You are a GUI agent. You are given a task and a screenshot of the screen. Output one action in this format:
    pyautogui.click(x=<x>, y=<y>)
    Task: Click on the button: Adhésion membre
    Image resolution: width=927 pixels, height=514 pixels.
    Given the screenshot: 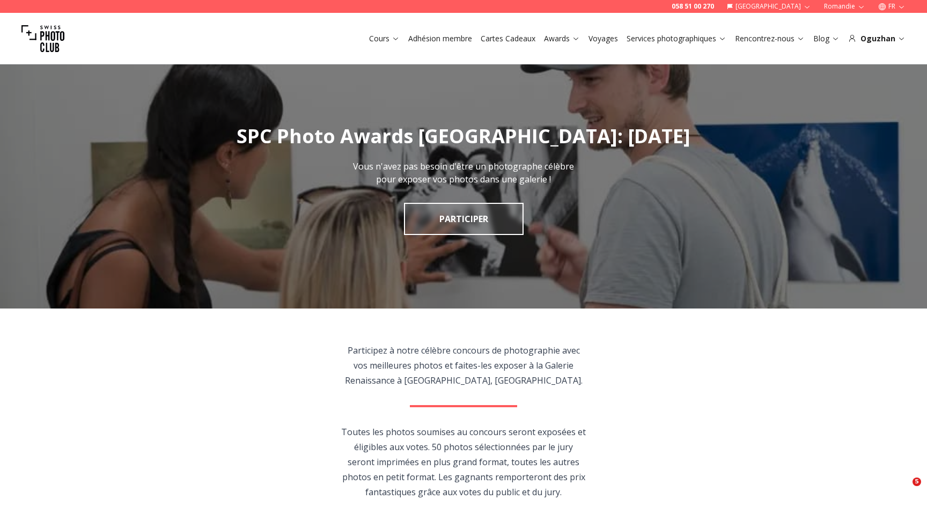 What is the action you would take?
    pyautogui.click(x=440, y=39)
    